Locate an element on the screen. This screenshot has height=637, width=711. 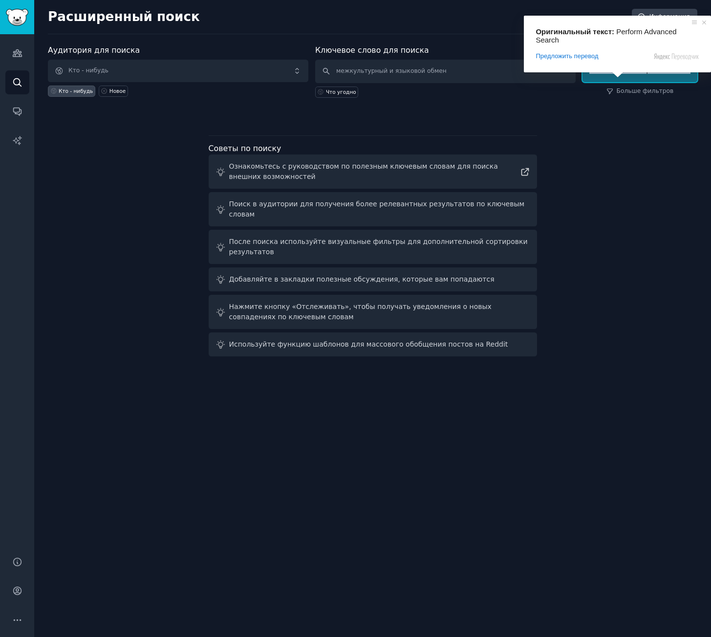
ya-tr-span: После поиска используйте визуальные фильтры для дополнительной сортировки результатов is located at coordinates (378, 246).